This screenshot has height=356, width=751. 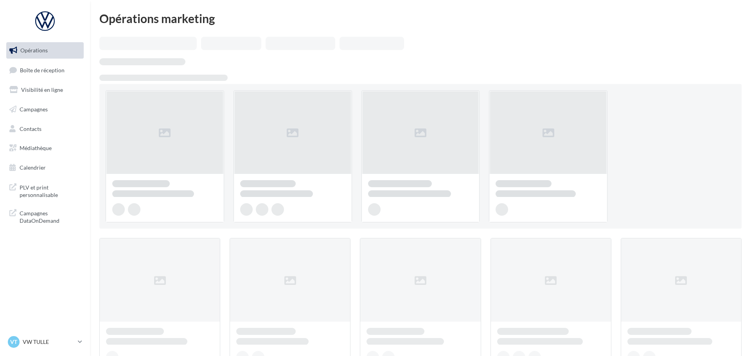 I want to click on span: Contacts, so click(x=31, y=128).